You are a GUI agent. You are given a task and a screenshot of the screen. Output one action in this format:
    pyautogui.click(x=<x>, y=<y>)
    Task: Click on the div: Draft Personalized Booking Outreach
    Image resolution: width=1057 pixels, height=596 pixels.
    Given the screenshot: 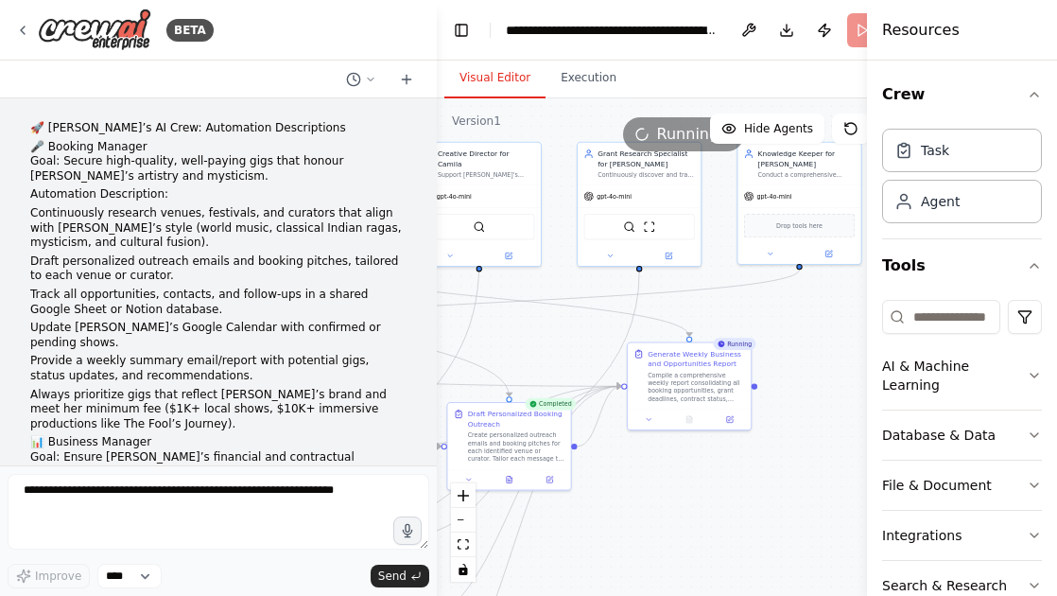 What is the action you would take?
    pyautogui.click(x=516, y=418)
    